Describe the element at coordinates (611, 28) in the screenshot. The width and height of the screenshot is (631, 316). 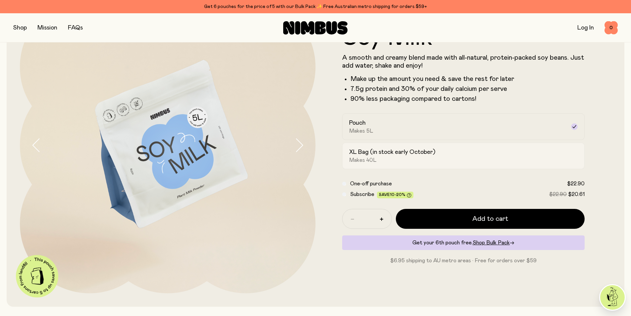
I see `span: 0` at that location.